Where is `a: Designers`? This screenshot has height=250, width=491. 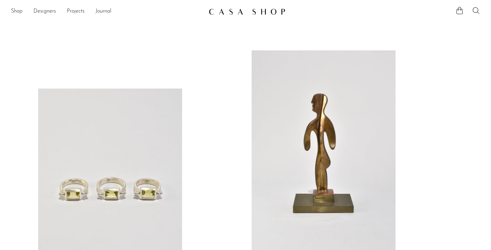 a: Designers is located at coordinates (45, 12).